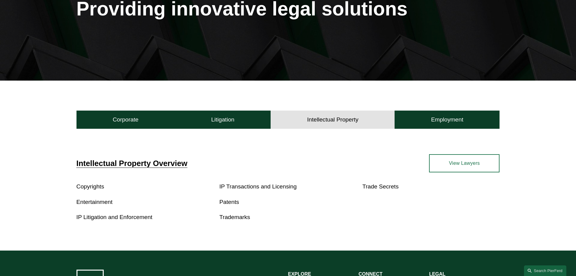 This screenshot has height=276, width=576. I want to click on a: Search this site, so click(545, 270).